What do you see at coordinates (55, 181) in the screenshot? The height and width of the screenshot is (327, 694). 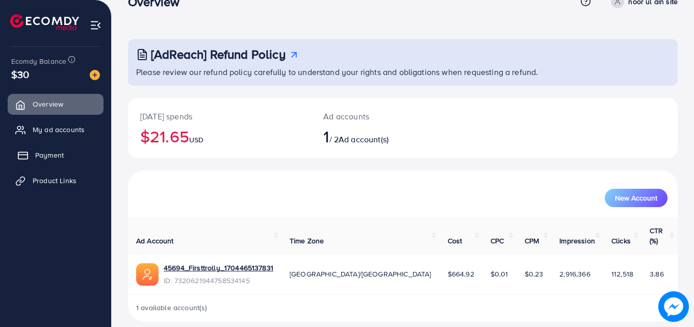 I see `span: Product Links` at bounding box center [55, 181].